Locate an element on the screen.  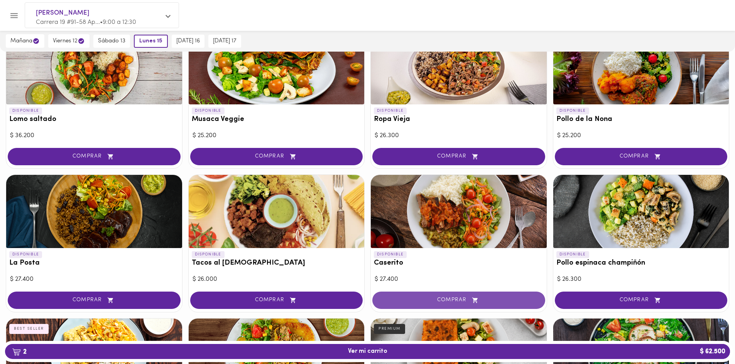
button: lunes 15 is located at coordinates (151, 41).